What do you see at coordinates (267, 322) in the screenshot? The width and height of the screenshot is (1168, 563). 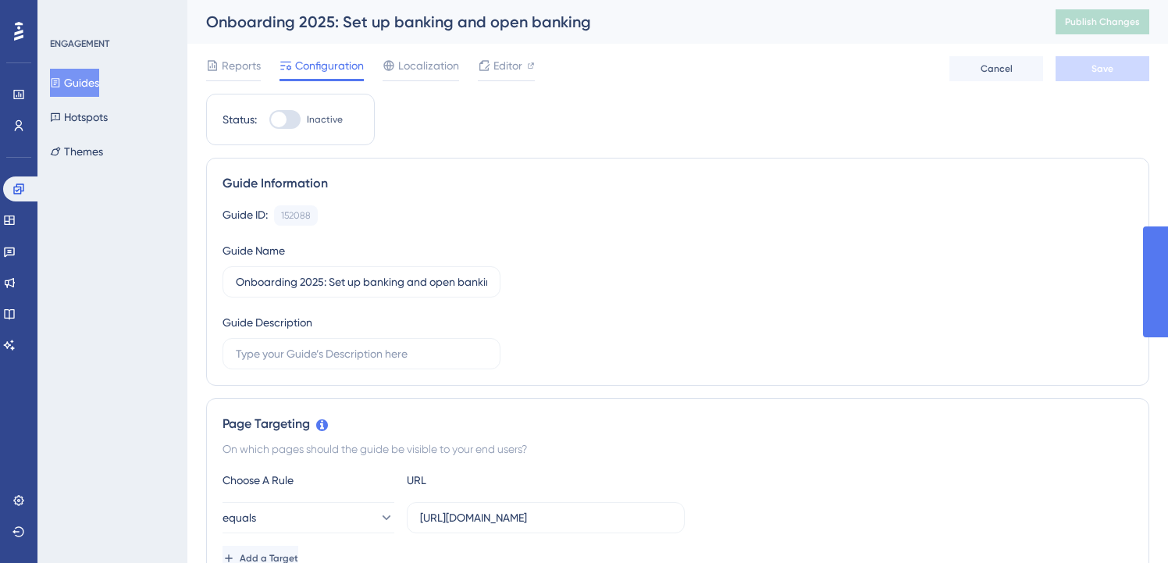 I see `div: Guide Description` at bounding box center [267, 322].